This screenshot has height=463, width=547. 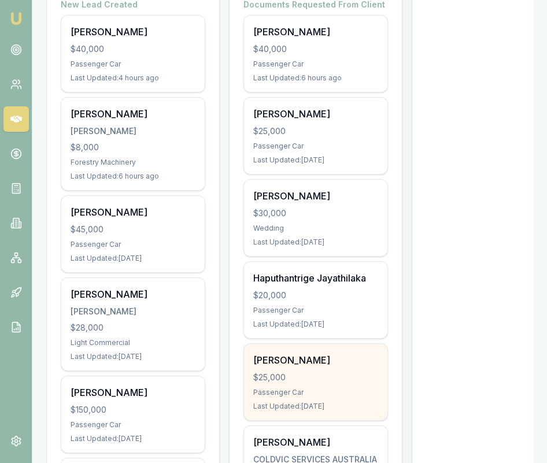 I want to click on div: Wedding, so click(x=316, y=229).